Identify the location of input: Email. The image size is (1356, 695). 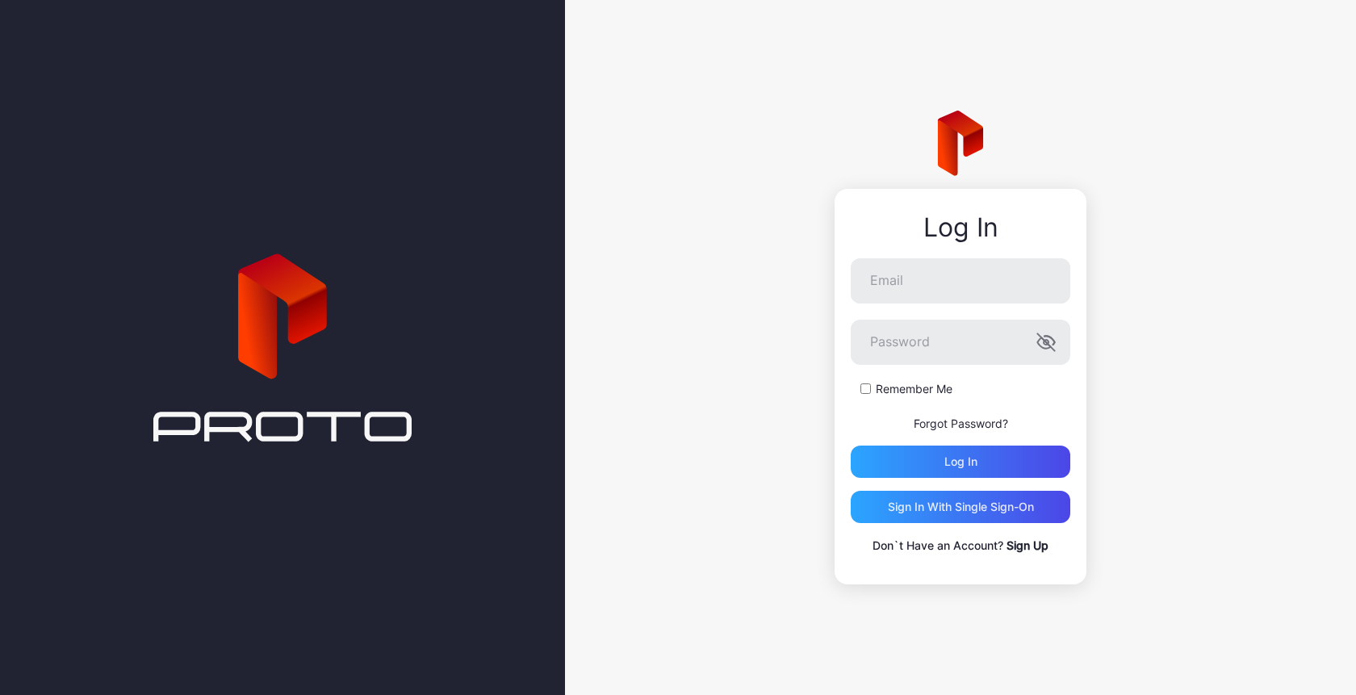
(961, 281).